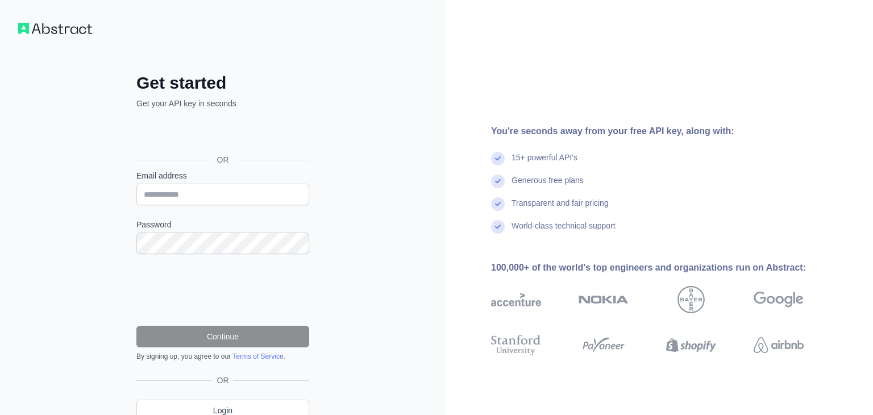  What do you see at coordinates (258, 356) in the screenshot?
I see `a: Terms of Service` at bounding box center [258, 356].